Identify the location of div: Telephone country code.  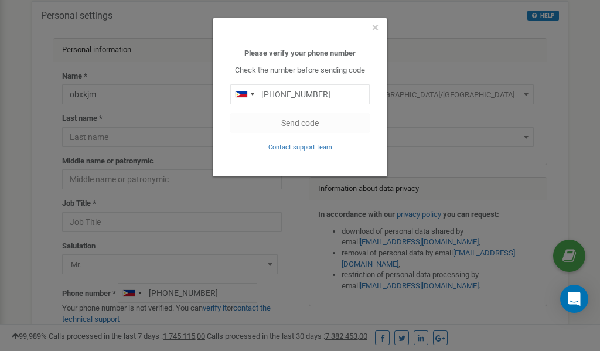
(245, 94).